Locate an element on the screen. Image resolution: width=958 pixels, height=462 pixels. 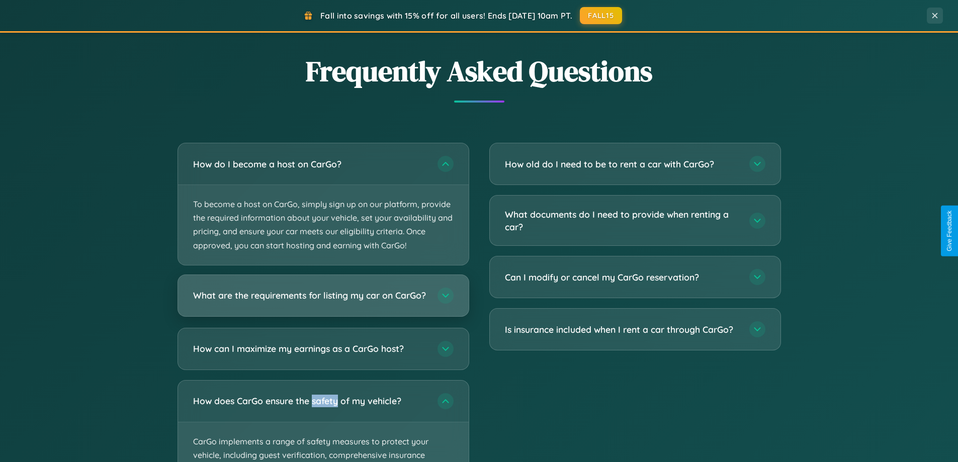
h3: Is insurance included when I rent a car through CarGo? is located at coordinates (622, 329).